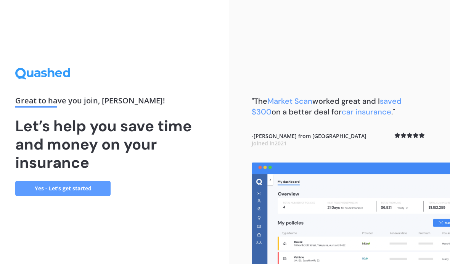 The height and width of the screenshot is (264, 450). What do you see at coordinates (326, 106) in the screenshot?
I see `span: saved $300` at bounding box center [326, 106].